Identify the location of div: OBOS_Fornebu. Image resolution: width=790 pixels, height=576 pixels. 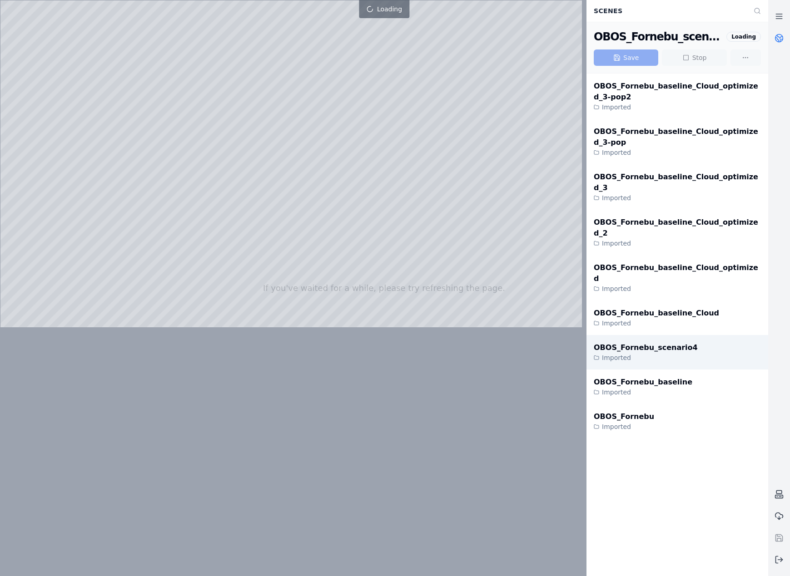
(623, 417).